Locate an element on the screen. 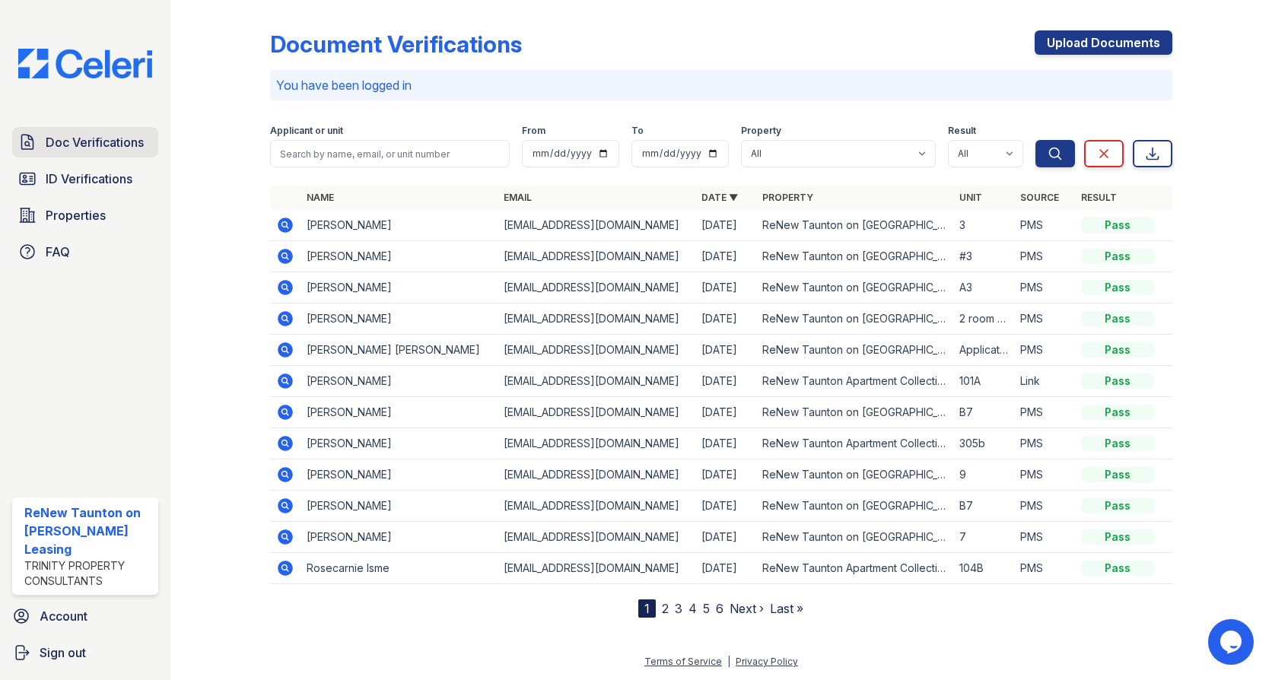 This screenshot has height=680, width=1272. a: 3 is located at coordinates (678, 608).